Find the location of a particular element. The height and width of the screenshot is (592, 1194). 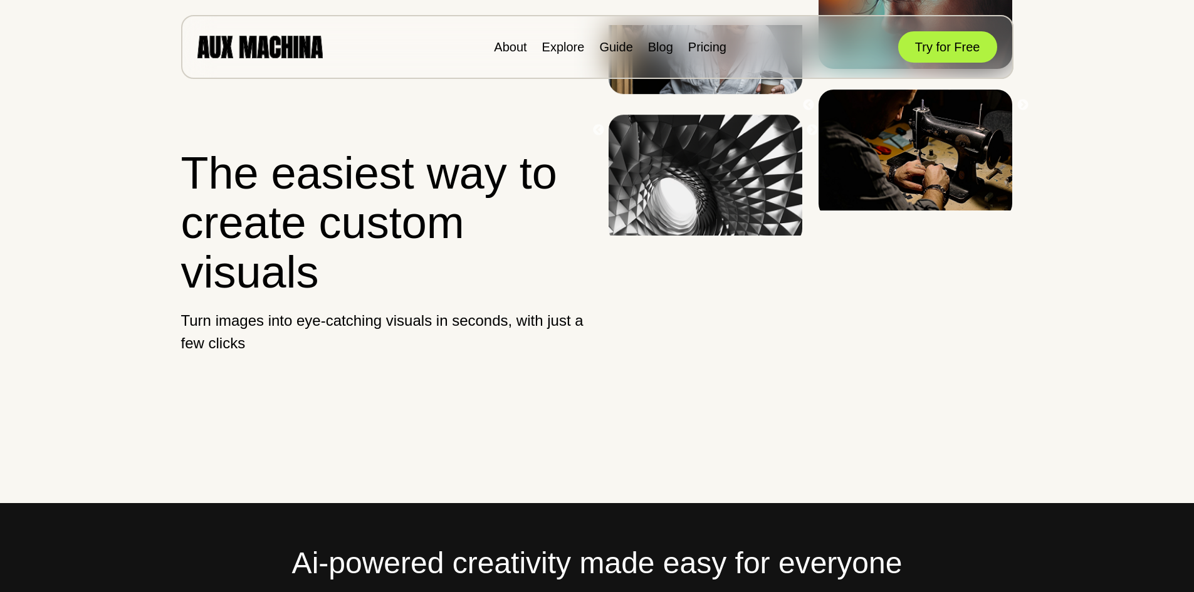

a: Explore is located at coordinates (563, 47).